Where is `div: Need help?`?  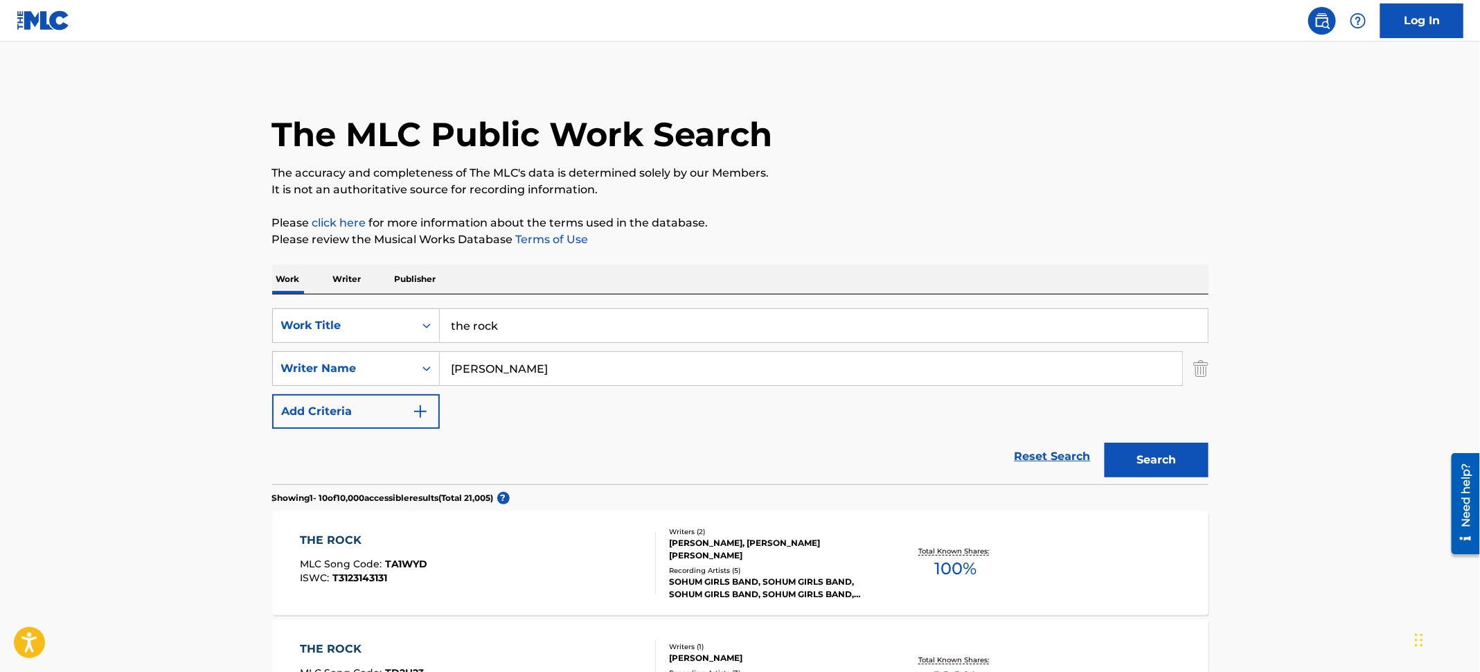 div: Need help? is located at coordinates (24, 47).